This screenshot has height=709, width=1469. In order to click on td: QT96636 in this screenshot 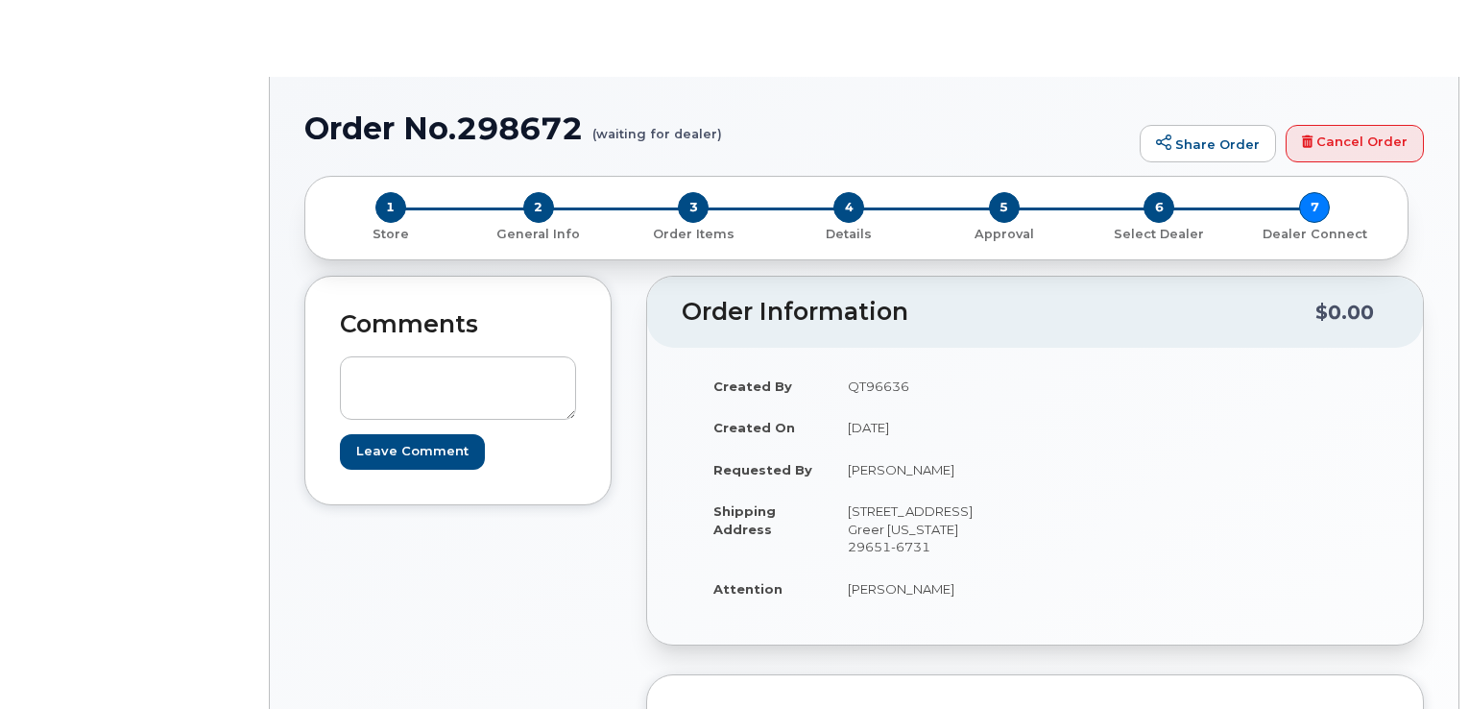, I will do `click(926, 386)`.